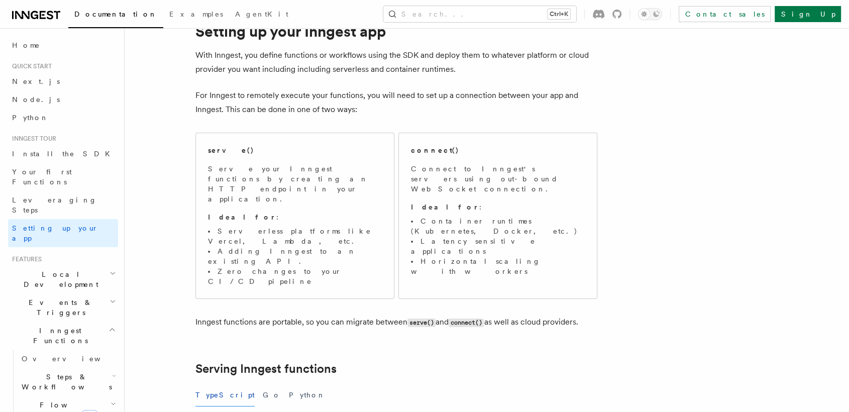  I want to click on span: Steps & Workflows, so click(65, 382).